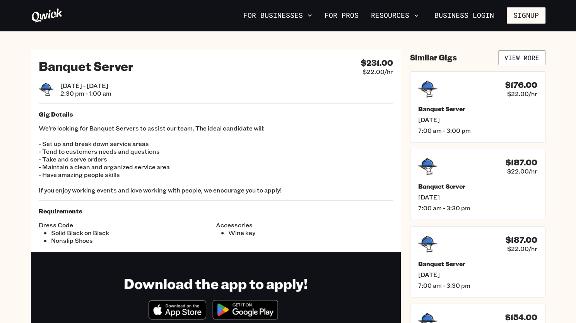 The width and height of the screenshot is (576, 323). What do you see at coordinates (216, 211) in the screenshot?
I see `h5: Requirements` at bounding box center [216, 211].